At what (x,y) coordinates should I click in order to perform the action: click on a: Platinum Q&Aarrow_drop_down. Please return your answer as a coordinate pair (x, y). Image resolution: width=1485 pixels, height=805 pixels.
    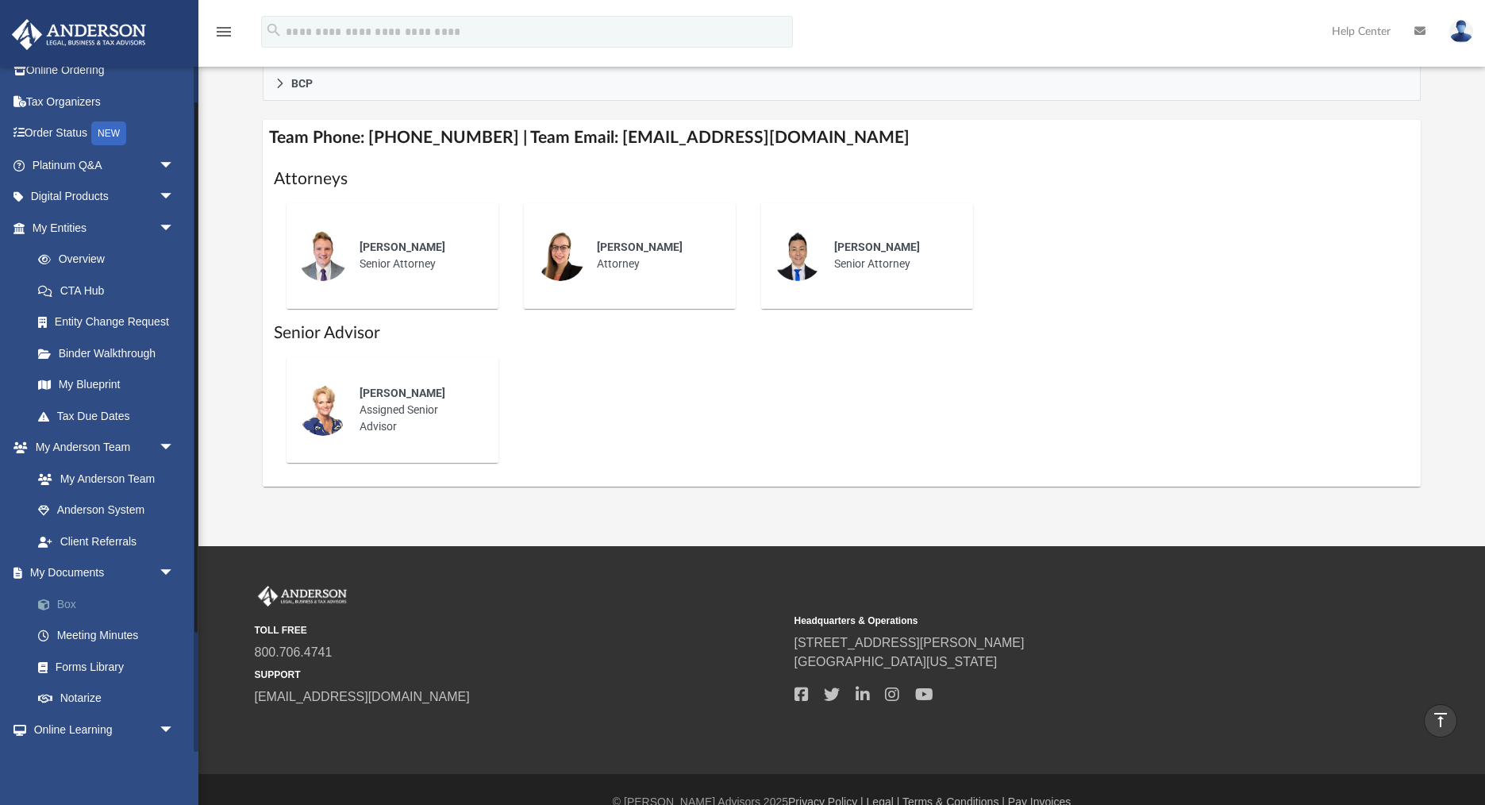
    Looking at the image, I should click on (105, 165).